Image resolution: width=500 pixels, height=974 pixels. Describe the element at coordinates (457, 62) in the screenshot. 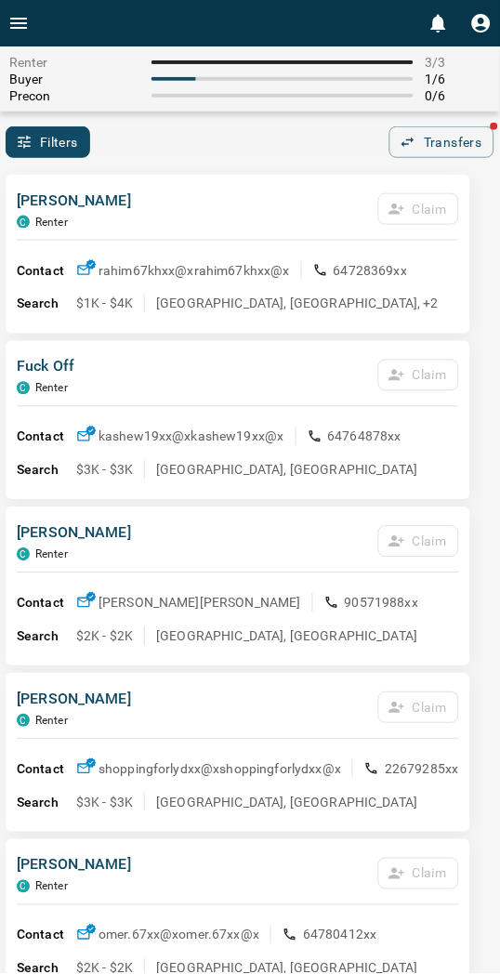

I see `span: 3 / 3` at that location.